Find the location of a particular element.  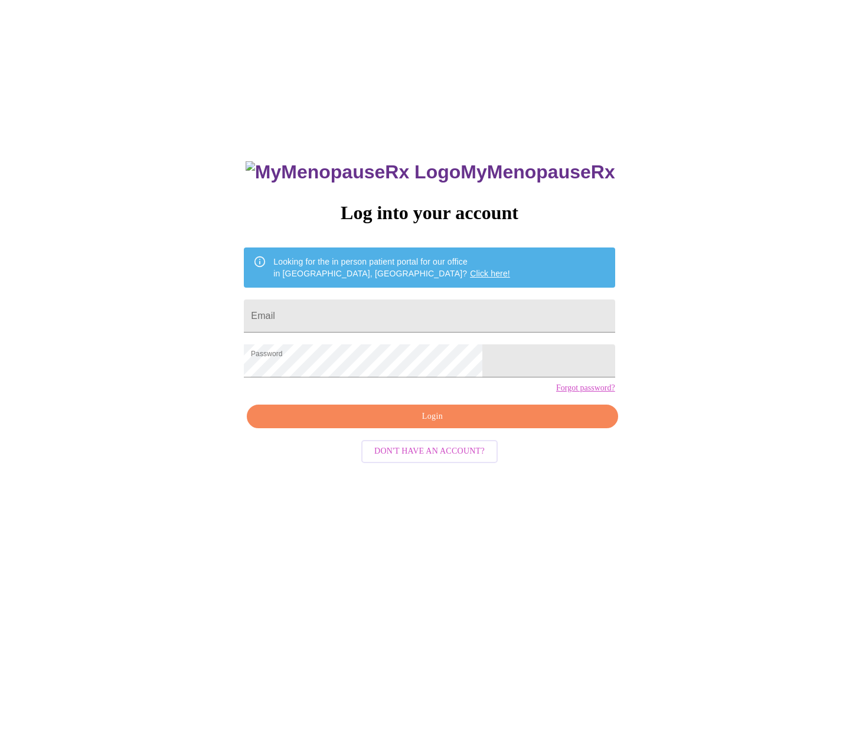

button: Login is located at coordinates (432, 416).